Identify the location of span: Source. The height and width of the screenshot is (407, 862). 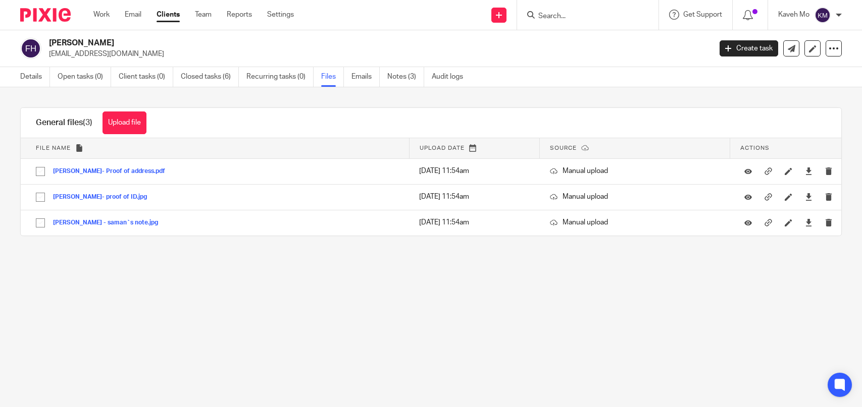
(563, 148).